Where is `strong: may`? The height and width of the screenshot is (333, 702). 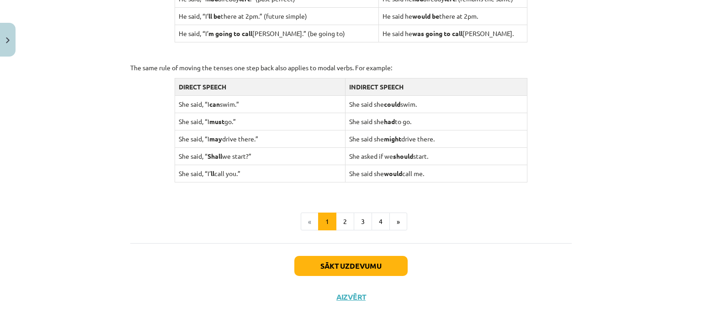 strong: may is located at coordinates (216, 139).